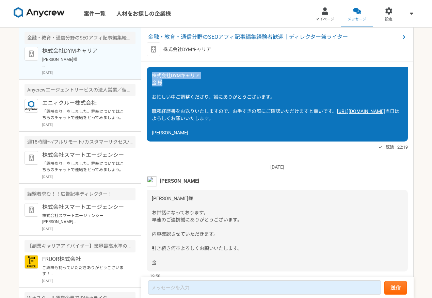  Describe the element at coordinates (403, 147) in the screenshot. I see `span: 22:19` at that location.